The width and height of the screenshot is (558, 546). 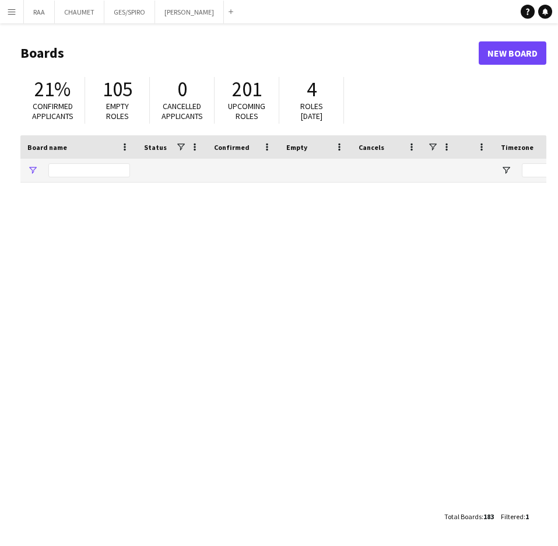 I want to click on button: GES/SPIRO, so click(x=129, y=12).